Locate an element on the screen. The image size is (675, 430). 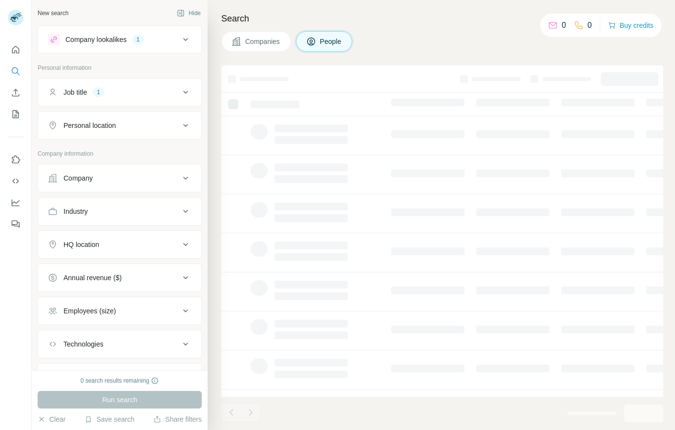
button: Keywords is located at coordinates (120, 378).